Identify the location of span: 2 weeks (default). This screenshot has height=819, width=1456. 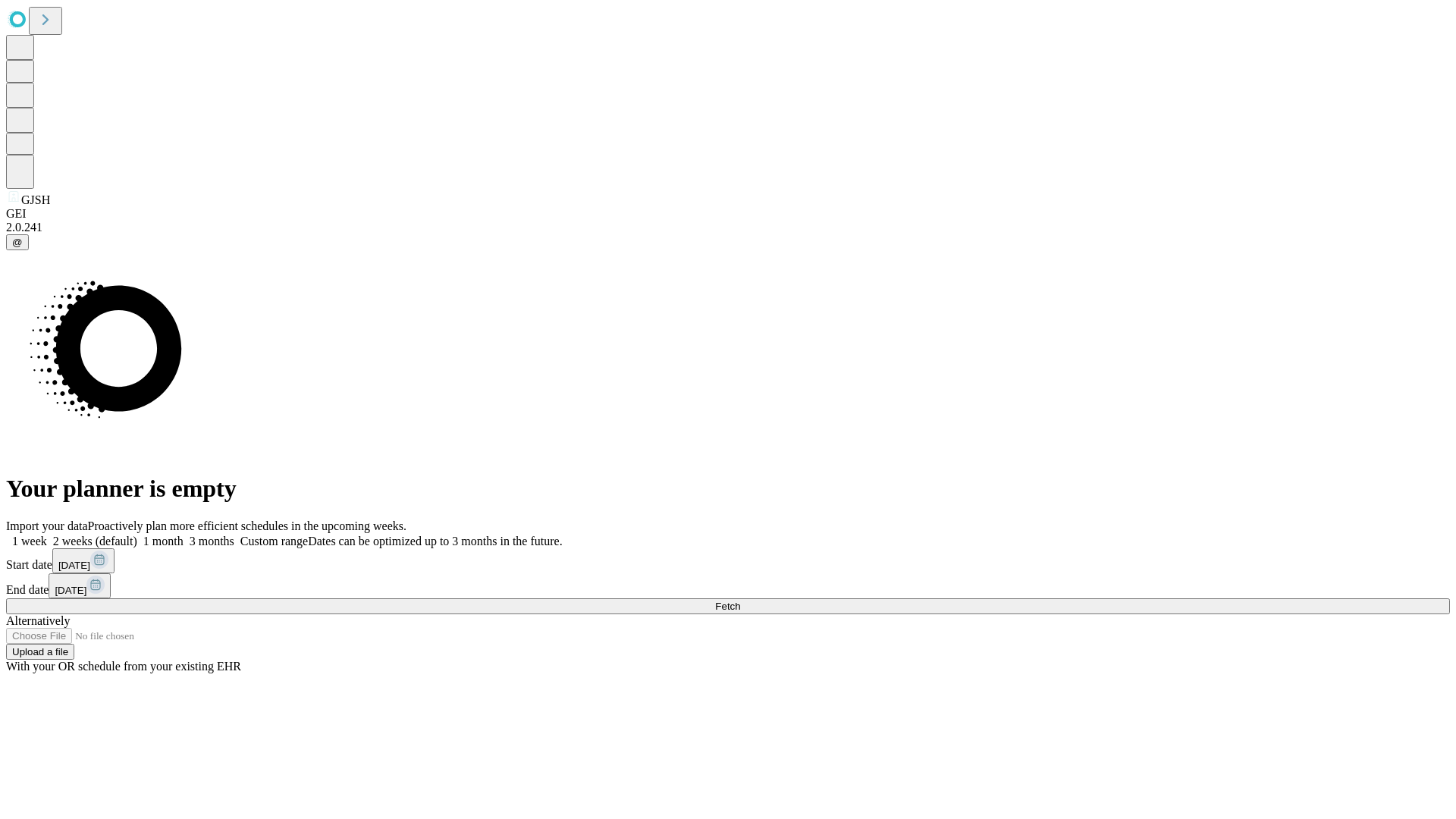
(95, 540).